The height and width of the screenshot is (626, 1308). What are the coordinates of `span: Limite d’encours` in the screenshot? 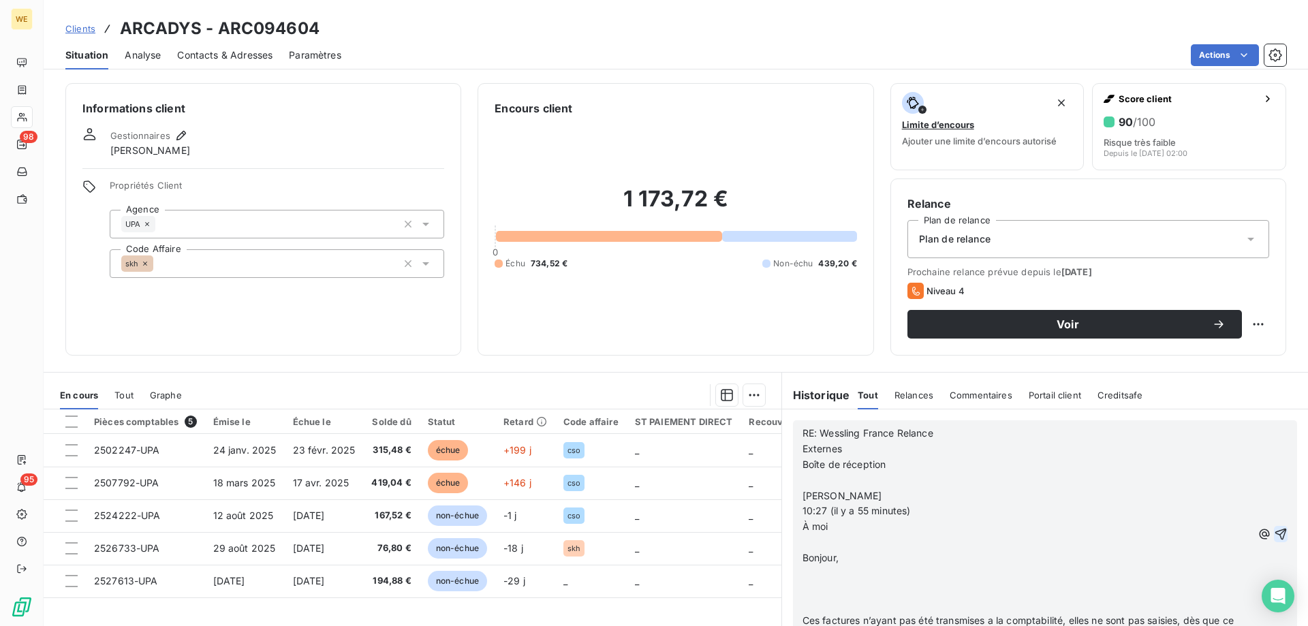 It's located at (938, 125).